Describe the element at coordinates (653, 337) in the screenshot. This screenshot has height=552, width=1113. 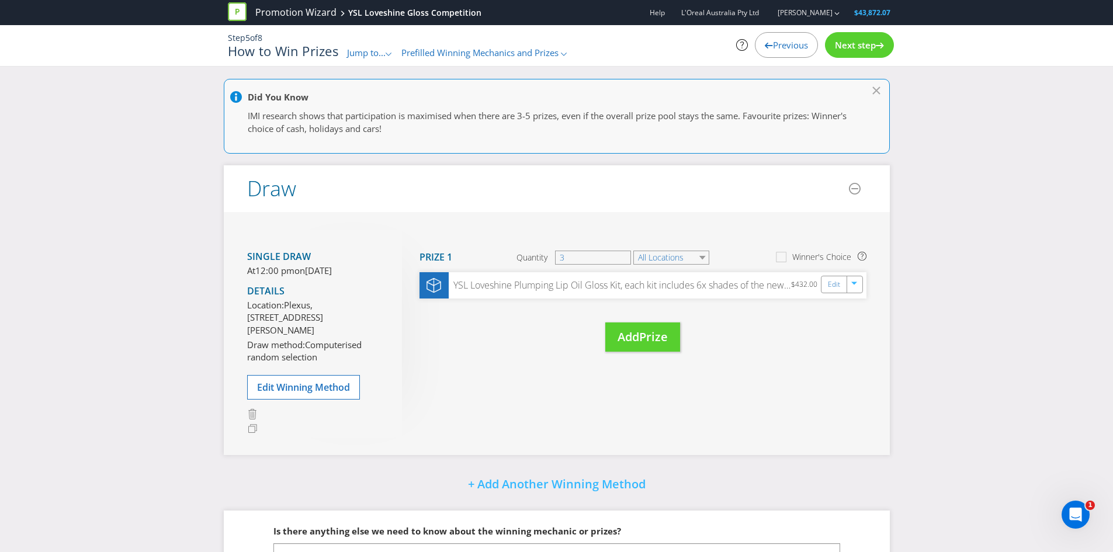
I see `span: Prize` at that location.